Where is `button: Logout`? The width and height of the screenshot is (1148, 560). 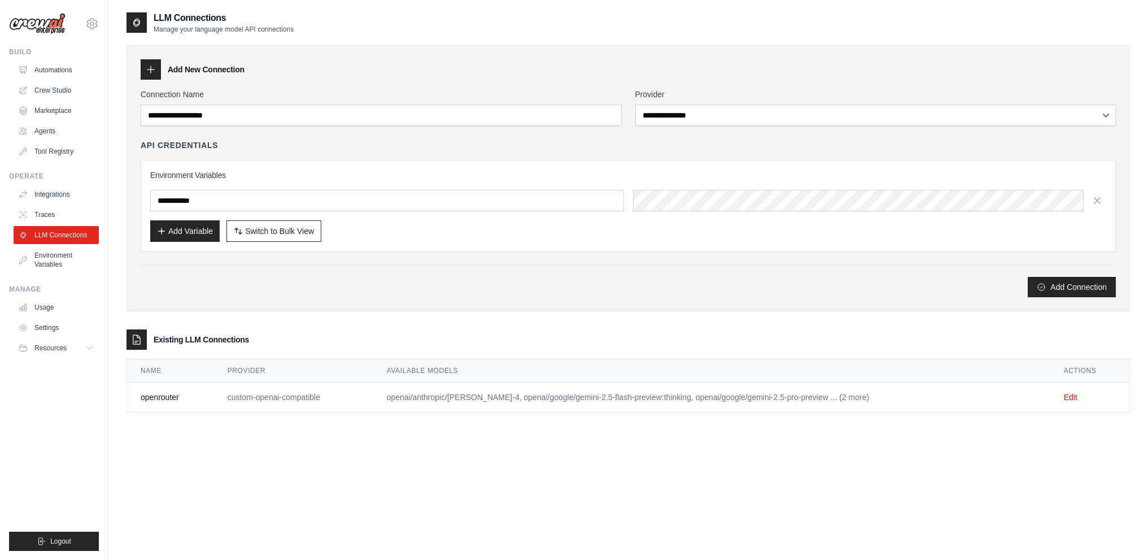
button: Logout is located at coordinates (54, 541).